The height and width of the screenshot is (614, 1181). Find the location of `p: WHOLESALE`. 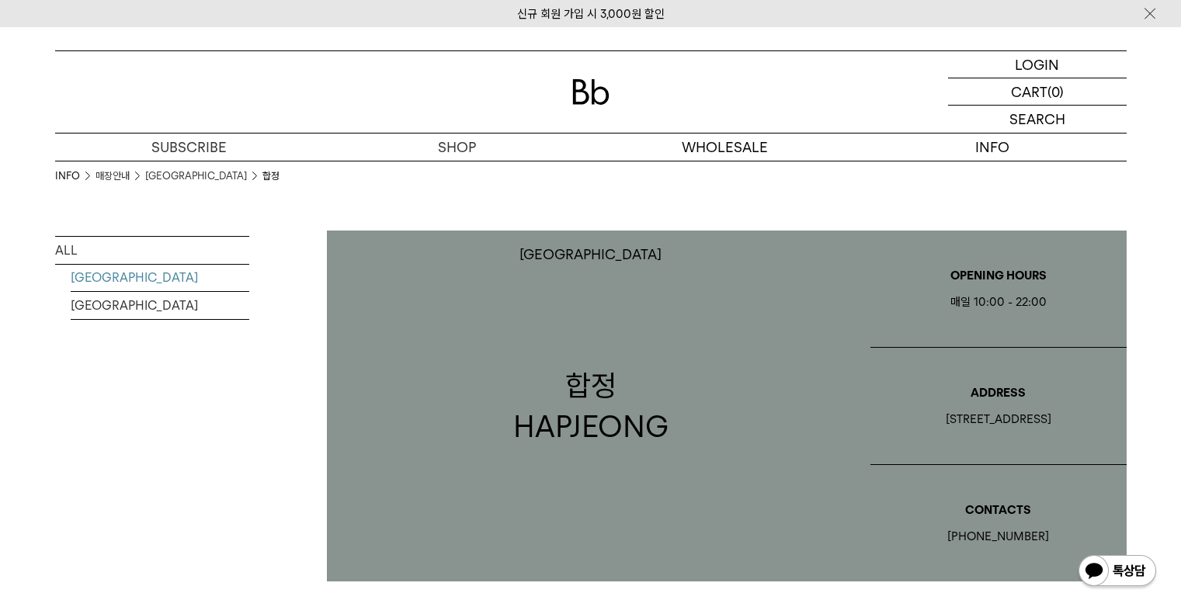

p: WHOLESALE is located at coordinates (725, 147).